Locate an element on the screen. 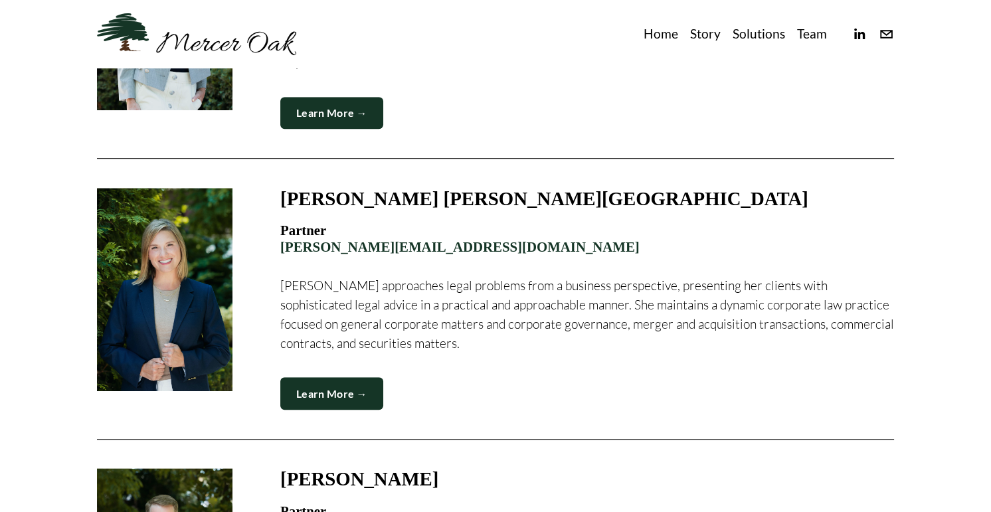 The width and height of the screenshot is (991, 512). a: info@merceroaklaw.com is located at coordinates (886, 34).